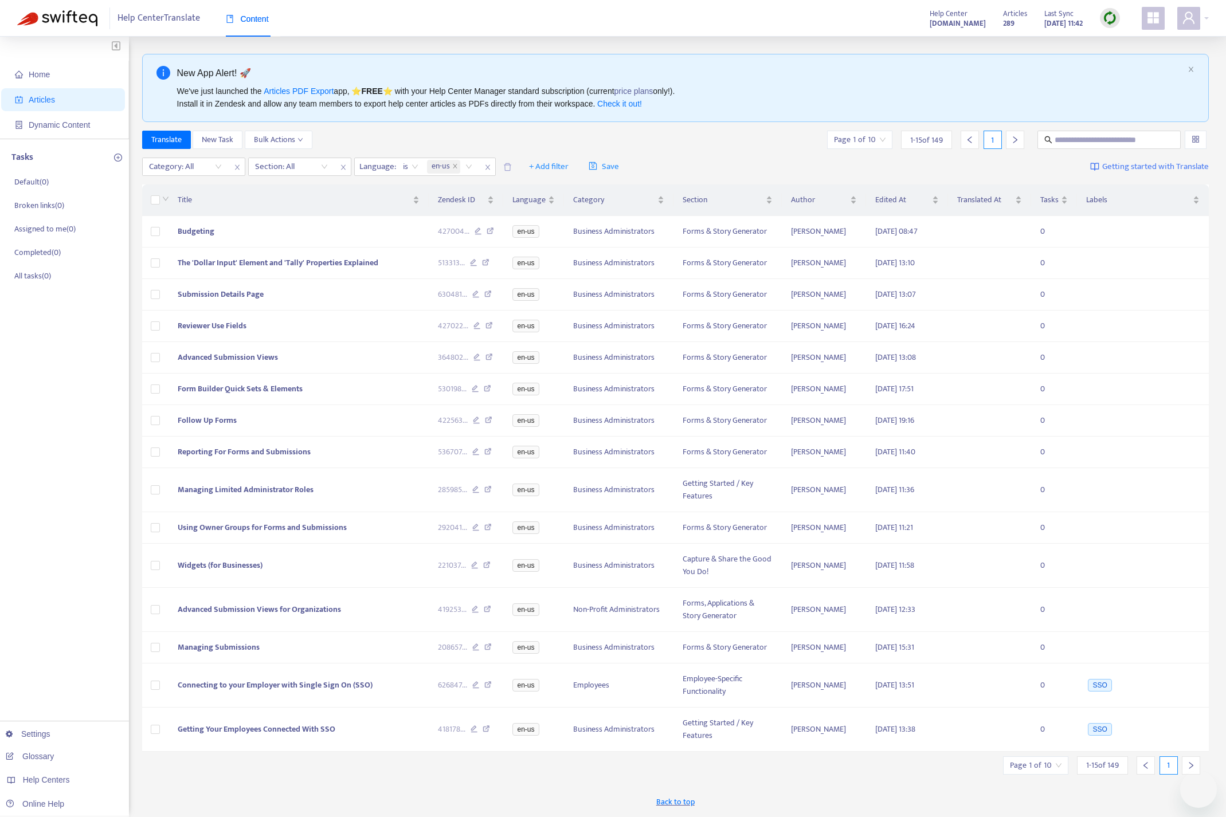 The image size is (1226, 817). I want to click on td: Employee-Specific Functionality, so click(727, 686).